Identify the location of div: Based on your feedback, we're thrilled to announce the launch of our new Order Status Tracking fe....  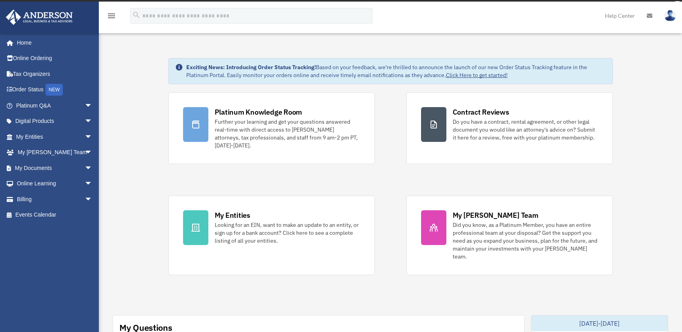
(396, 71).